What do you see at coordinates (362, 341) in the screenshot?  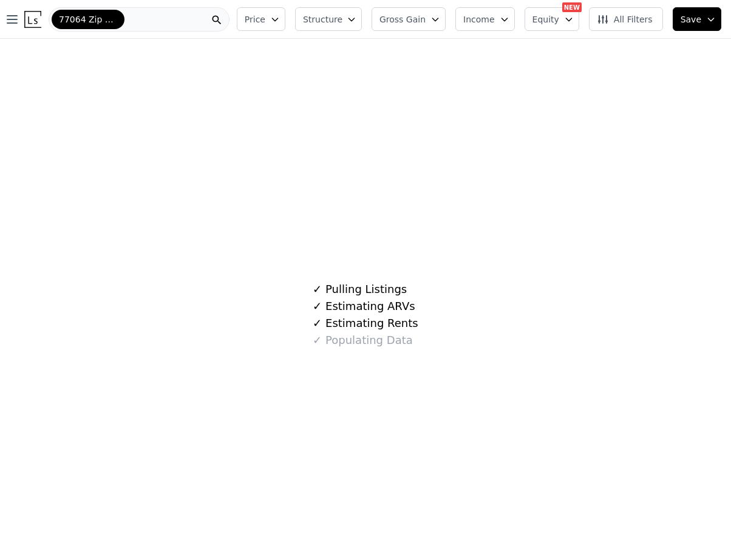 I see `div: Populating Data` at bounding box center [362, 341].